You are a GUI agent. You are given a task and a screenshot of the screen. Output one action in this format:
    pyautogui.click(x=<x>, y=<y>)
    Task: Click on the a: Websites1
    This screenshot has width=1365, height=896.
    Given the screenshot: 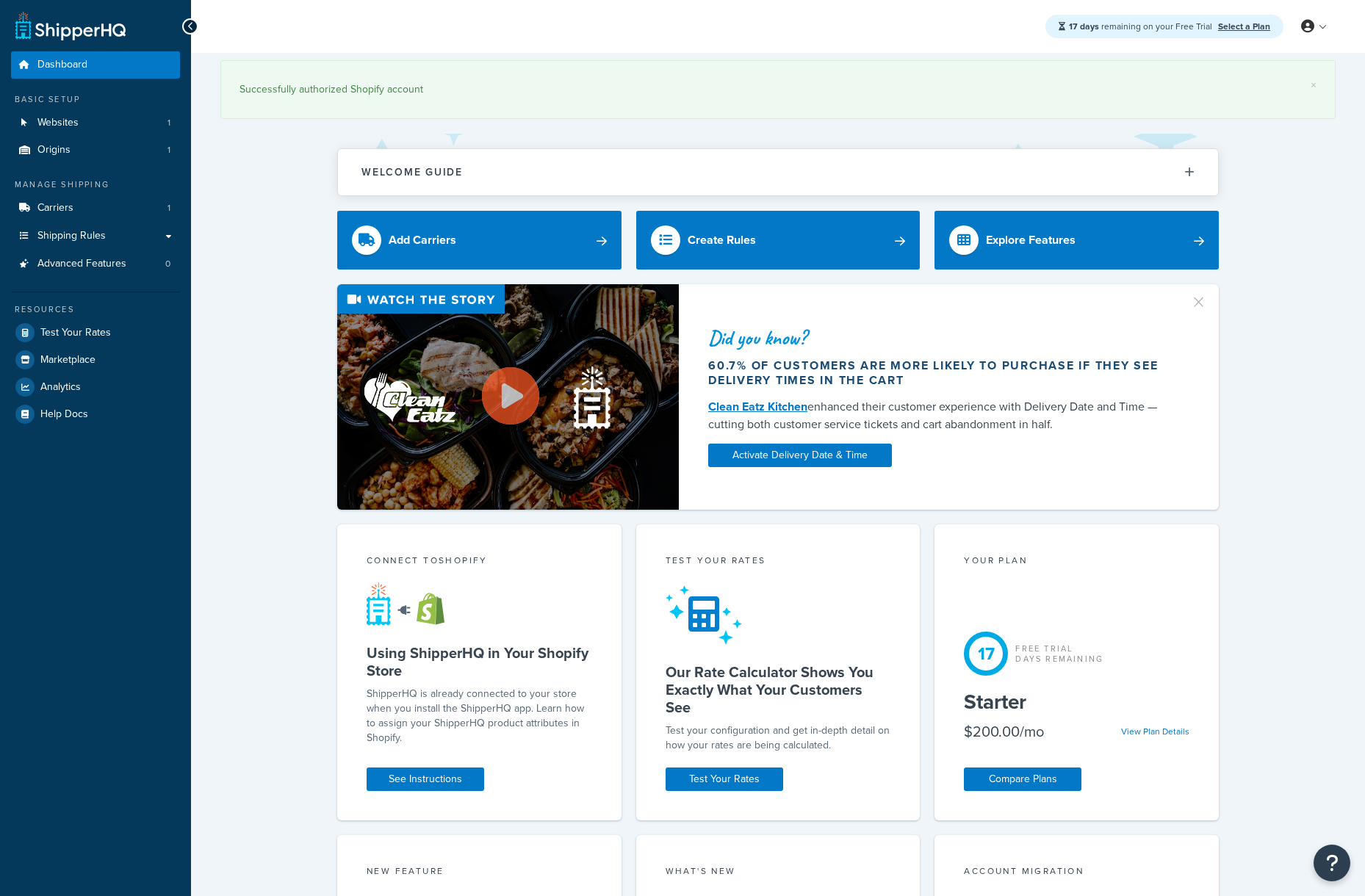 What is the action you would take?
    pyautogui.click(x=95, y=122)
    